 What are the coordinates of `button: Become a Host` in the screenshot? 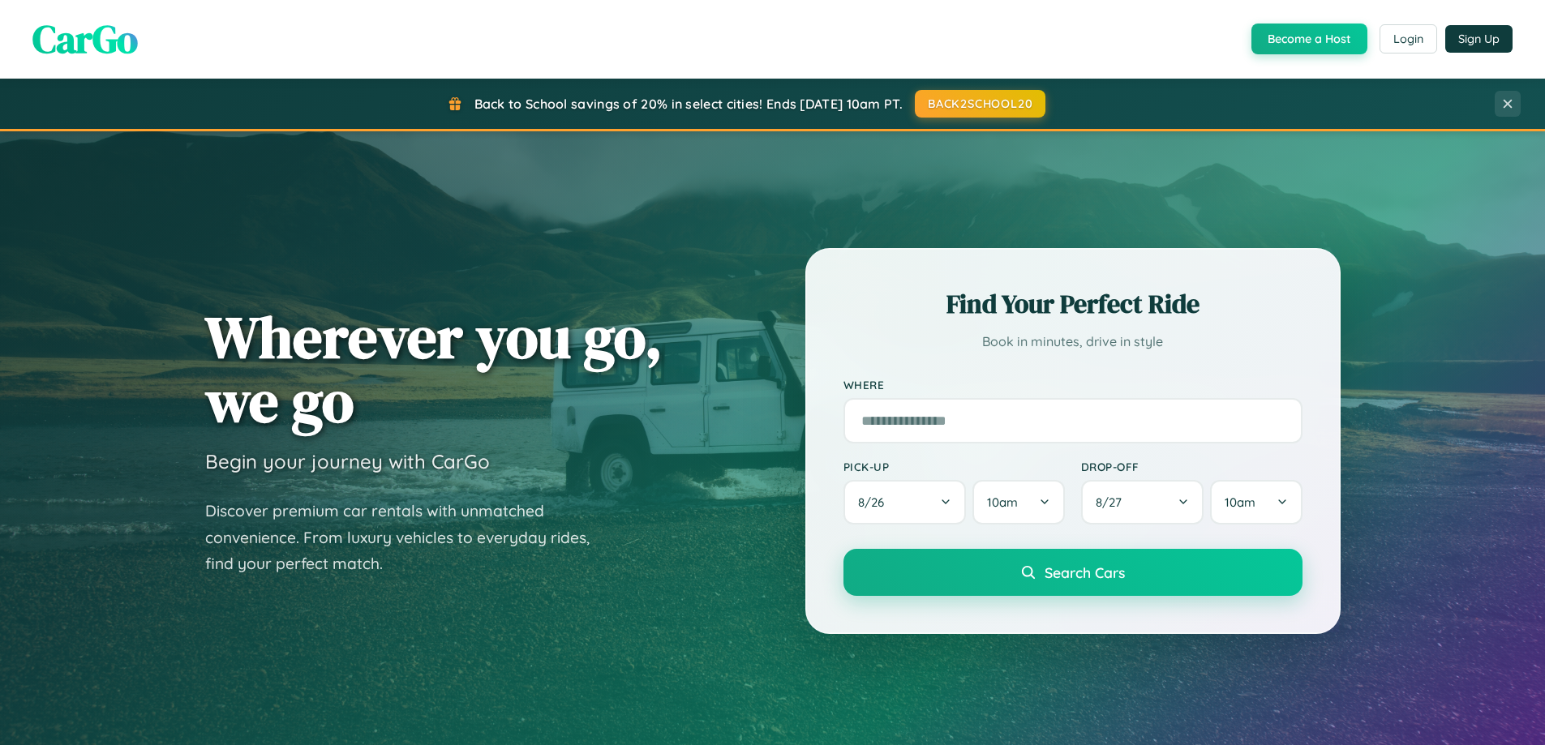 It's located at (1309, 39).